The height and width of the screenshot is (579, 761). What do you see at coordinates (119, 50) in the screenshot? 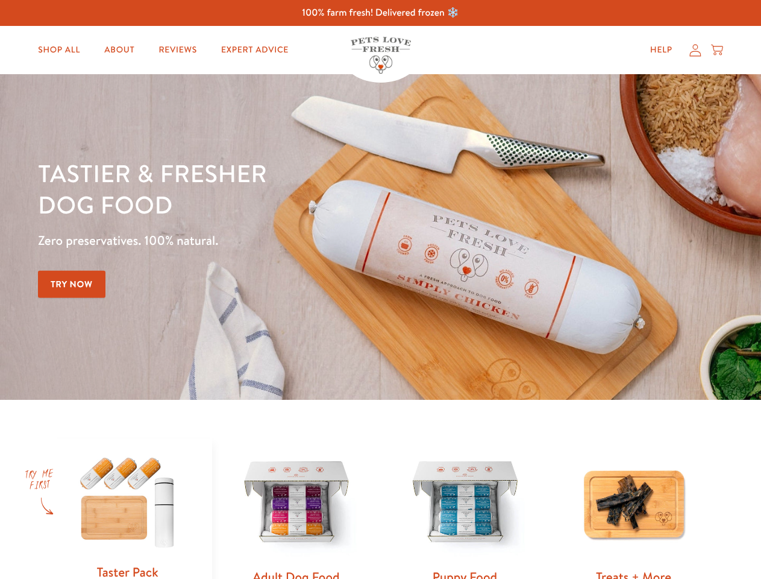
I see `a: About` at bounding box center [119, 50].